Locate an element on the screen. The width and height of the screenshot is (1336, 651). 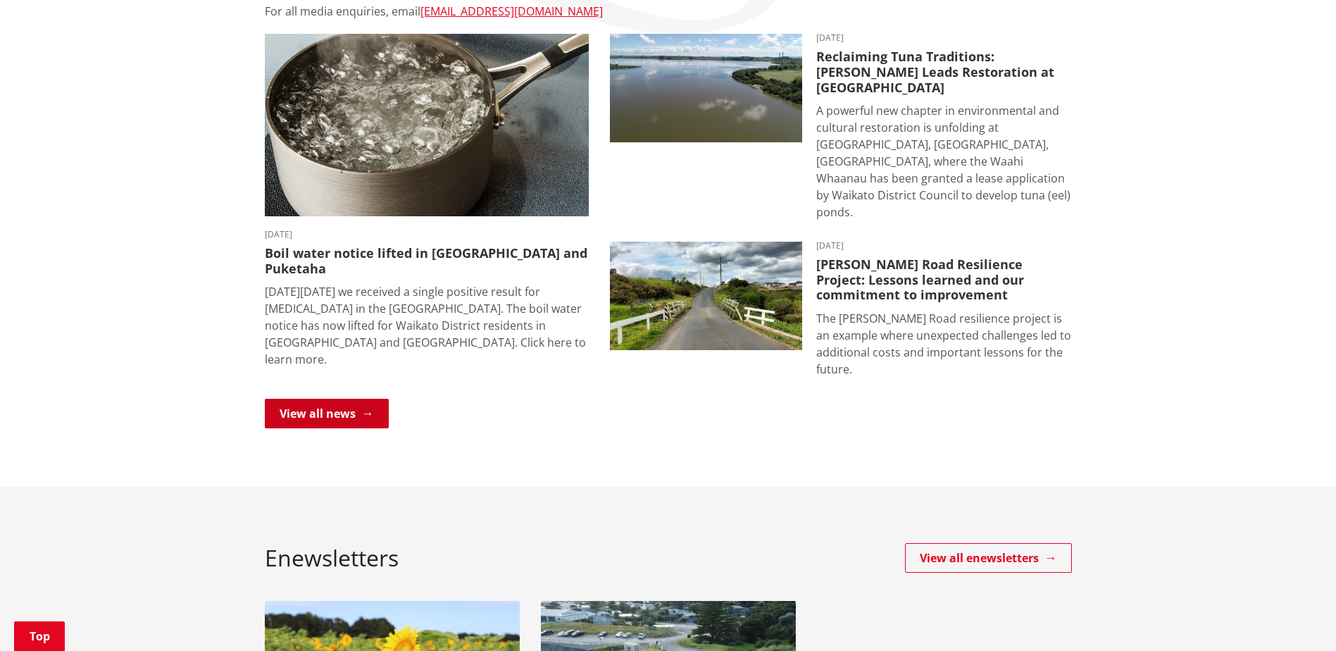
img: boil water notice is located at coordinates (427, 125).